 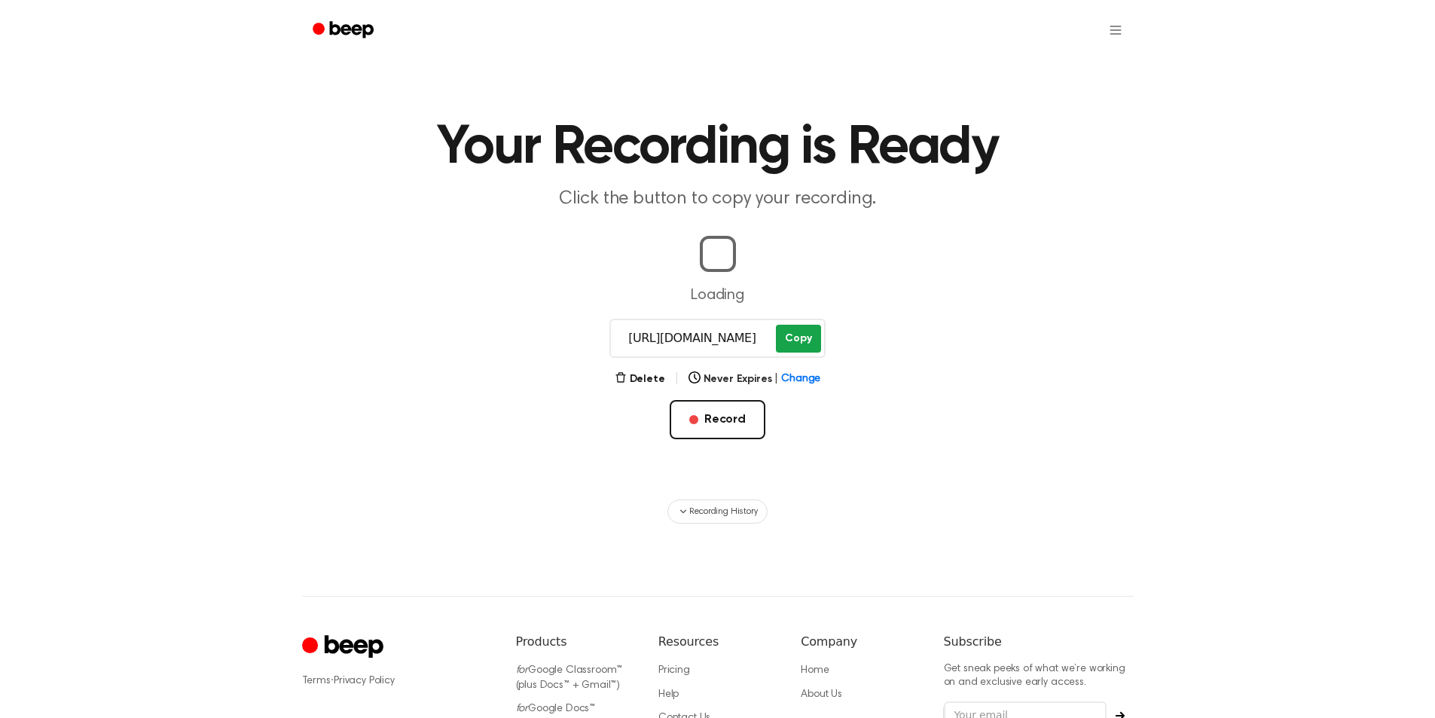 I want to click on span: Recording History, so click(x=723, y=511).